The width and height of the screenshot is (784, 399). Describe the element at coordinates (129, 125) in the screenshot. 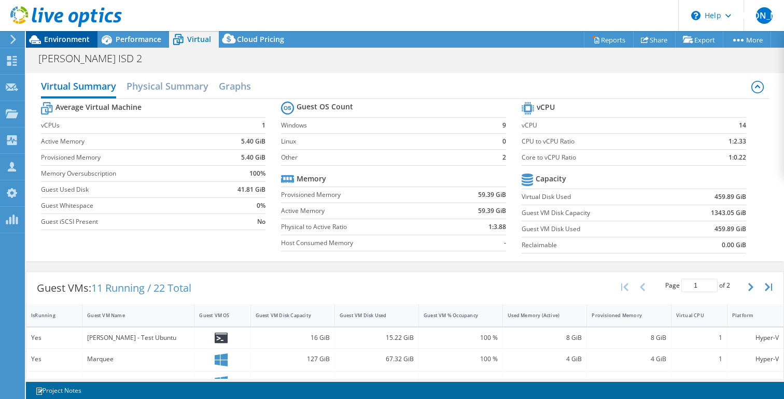

I see `label: vCPUs` at that location.